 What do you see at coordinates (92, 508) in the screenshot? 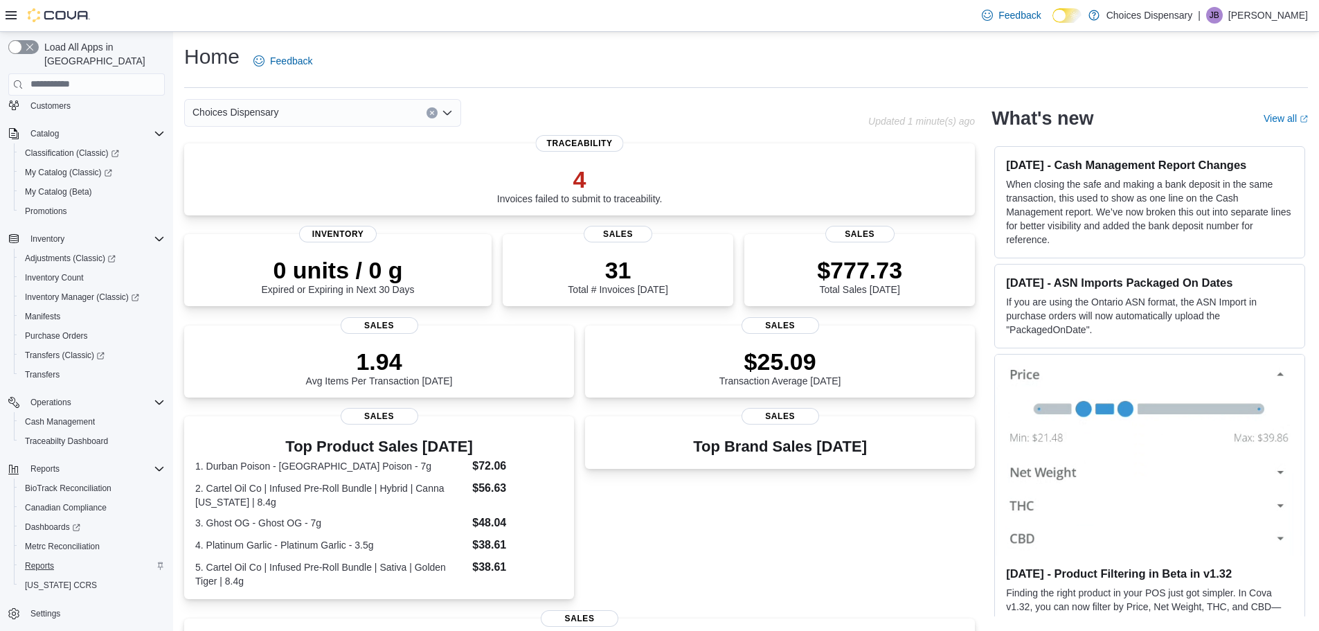
I see `button: Canadian Compliance` at bounding box center [92, 508].